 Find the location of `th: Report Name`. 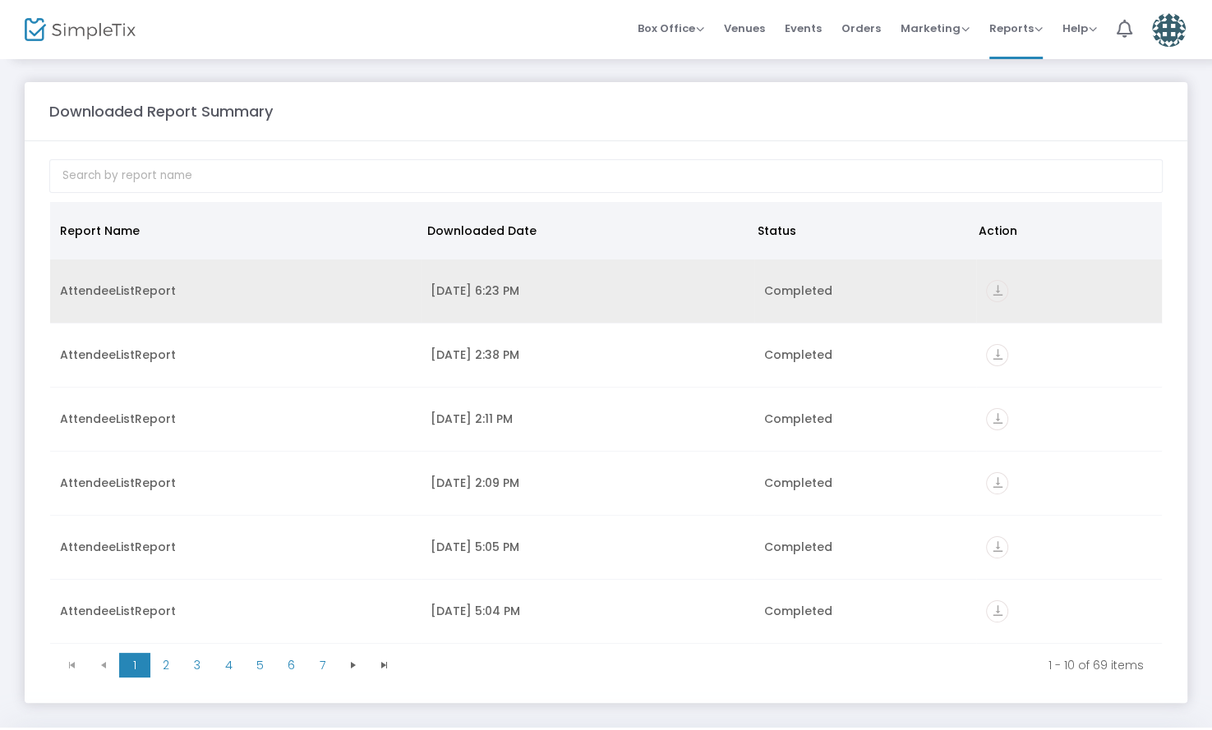

th: Report Name is located at coordinates (233, 231).